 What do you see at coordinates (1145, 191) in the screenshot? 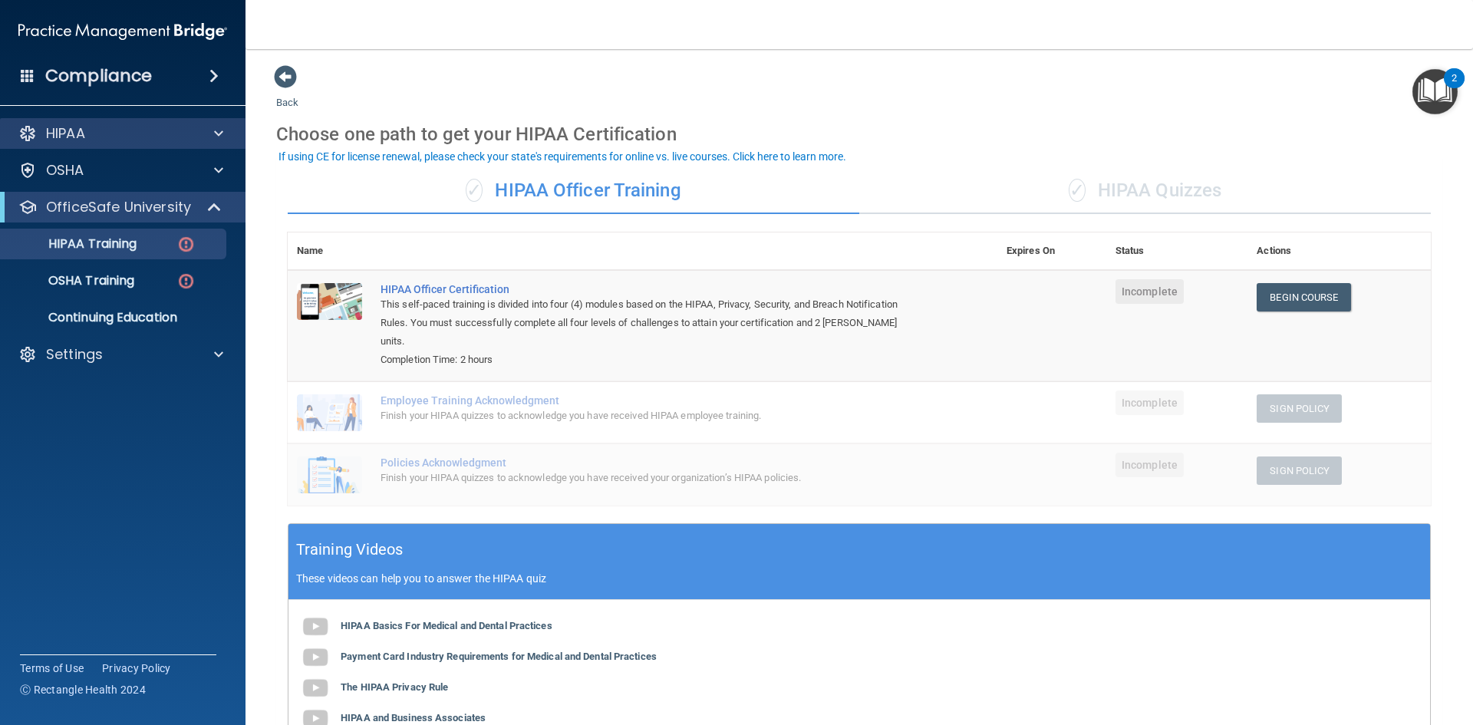
I see `div: HIPAA Quizzes` at bounding box center [1145, 191].